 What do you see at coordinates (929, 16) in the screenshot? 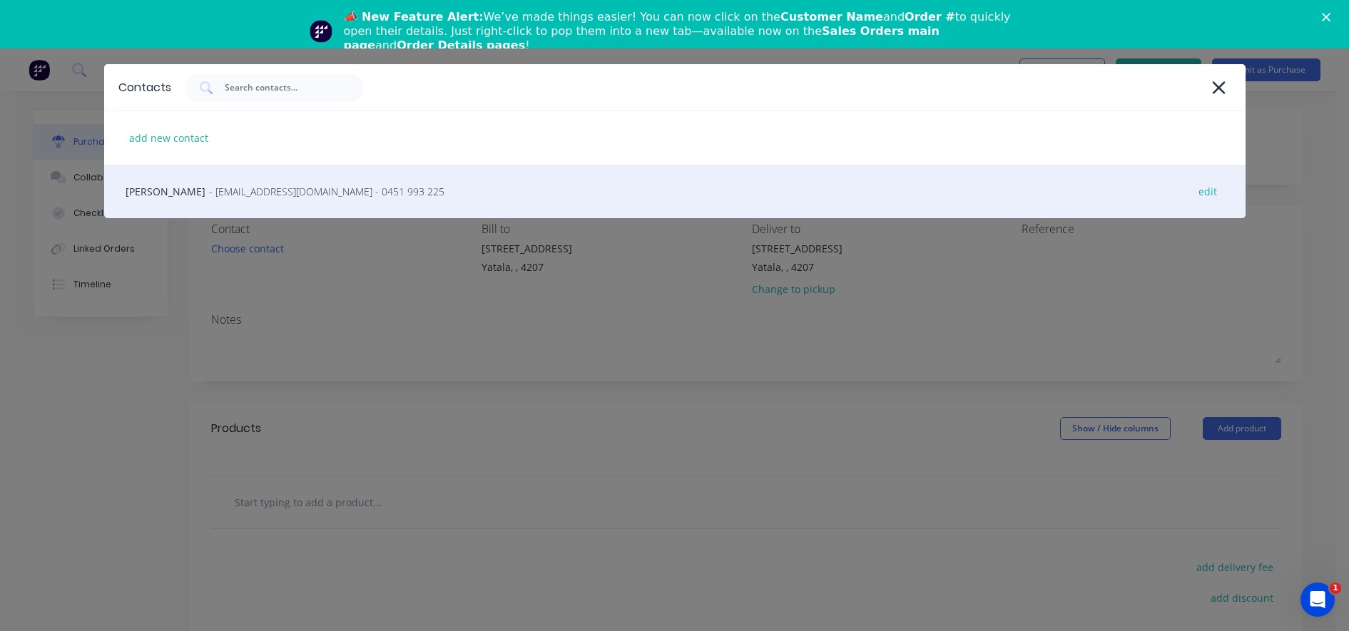
I see `b: Order #` at bounding box center [929, 16].